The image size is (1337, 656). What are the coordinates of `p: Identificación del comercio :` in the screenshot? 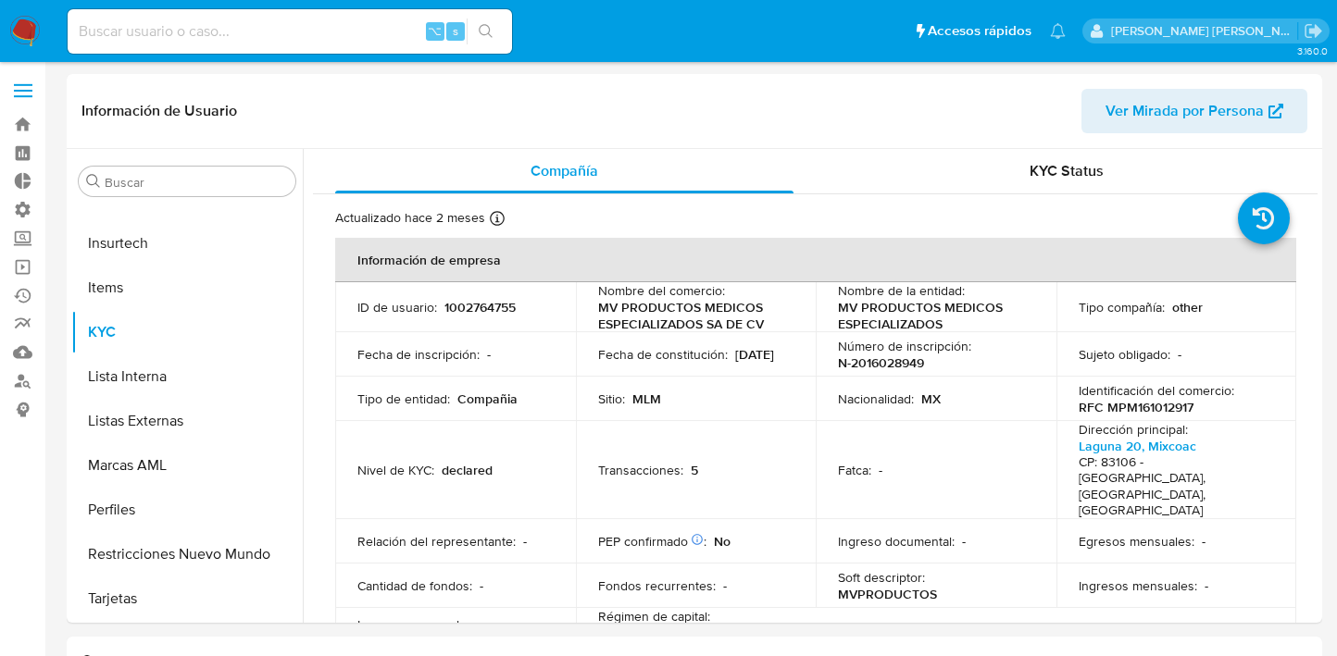 It's located at (1156, 391).